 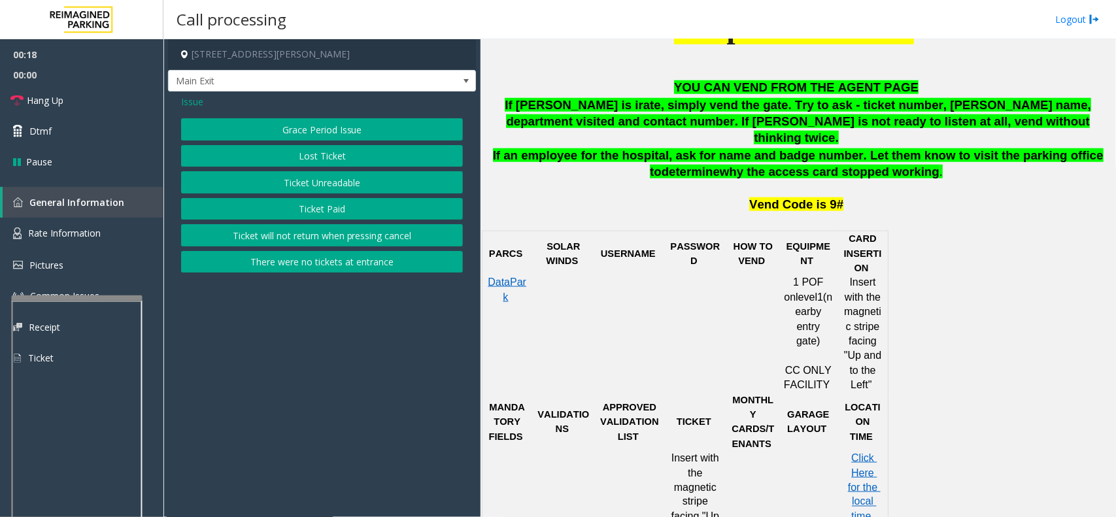 I want to click on span: MANDATORY FIELDS, so click(x=506, y=422).